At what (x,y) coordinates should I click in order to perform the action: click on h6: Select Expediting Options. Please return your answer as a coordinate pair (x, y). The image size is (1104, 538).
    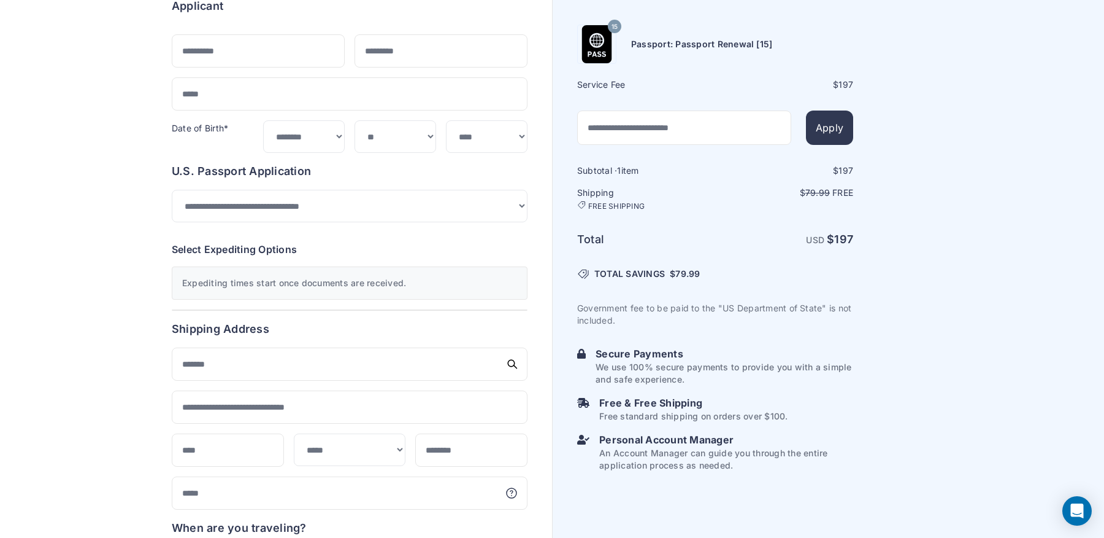
    Looking at the image, I should click on (350, 249).